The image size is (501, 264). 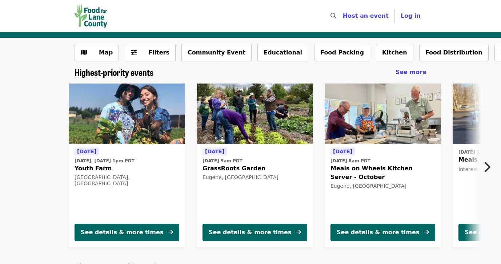 I want to click on span: Interest Form, so click(x=475, y=169).